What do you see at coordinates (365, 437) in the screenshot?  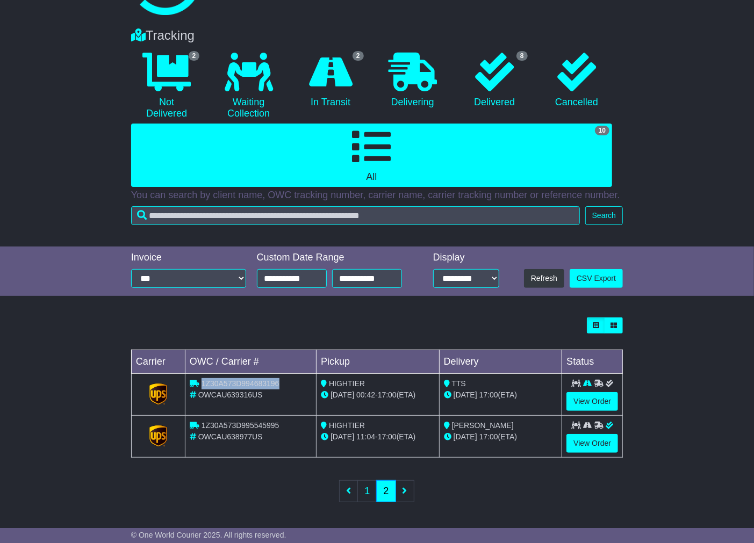 I see `span: 11:04` at bounding box center [365, 437].